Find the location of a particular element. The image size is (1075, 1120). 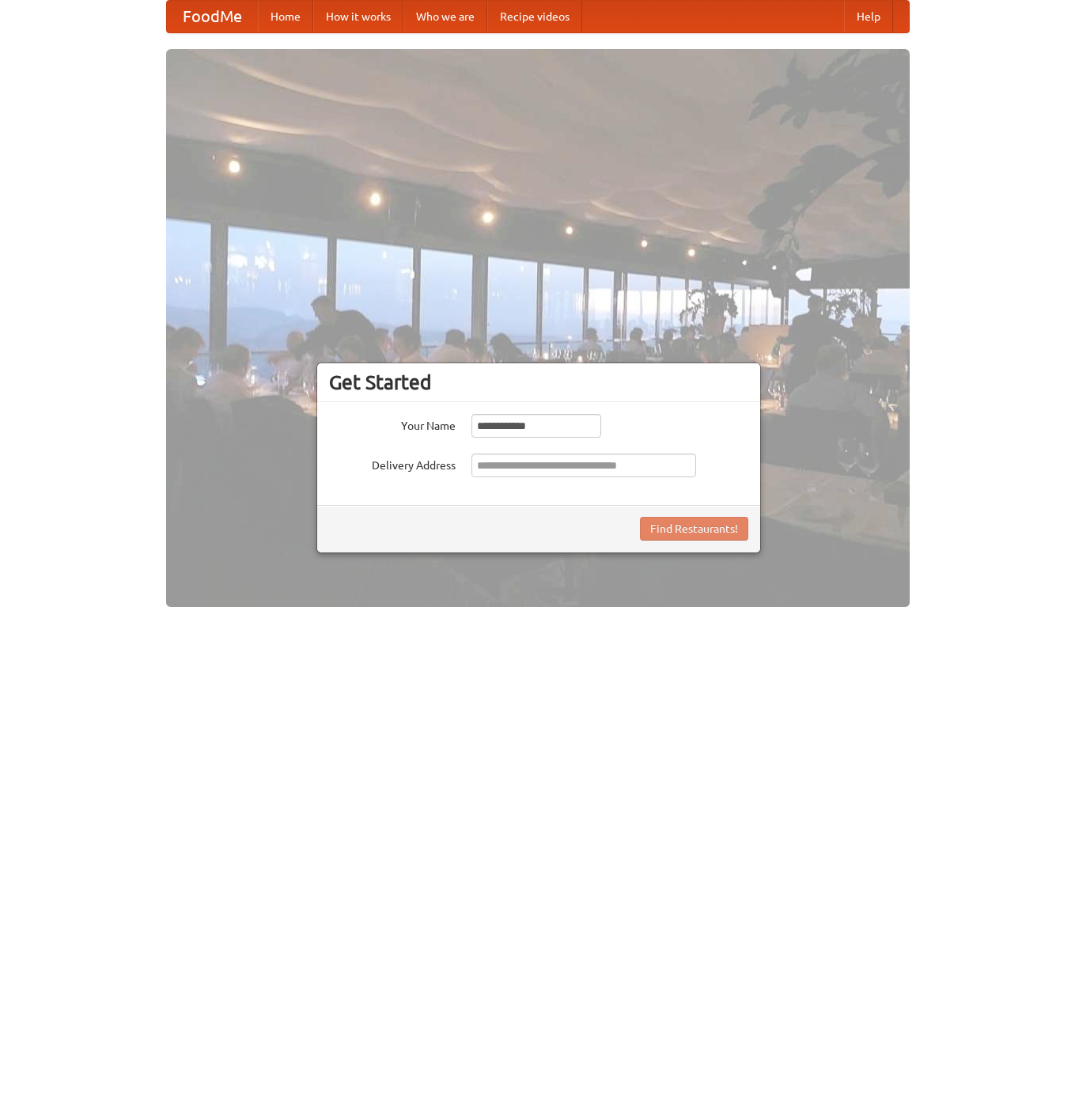

label: Delivery Address is located at coordinates (392, 463).